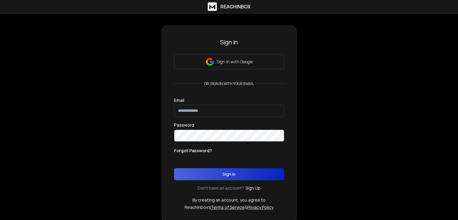 The height and width of the screenshot is (220, 458). What do you see at coordinates (253, 188) in the screenshot?
I see `a: Sign Up` at bounding box center [253, 188].